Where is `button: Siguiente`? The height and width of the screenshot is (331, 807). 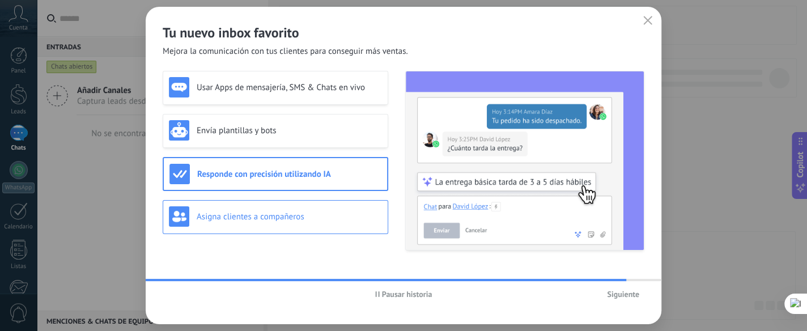
button: Siguiente is located at coordinates (623, 294).